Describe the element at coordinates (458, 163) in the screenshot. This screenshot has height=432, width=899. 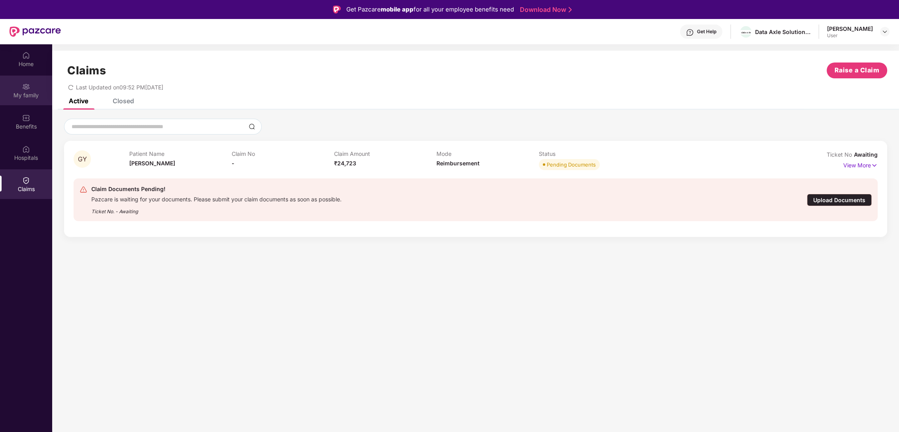
I see `span: Reimbursement` at that location.